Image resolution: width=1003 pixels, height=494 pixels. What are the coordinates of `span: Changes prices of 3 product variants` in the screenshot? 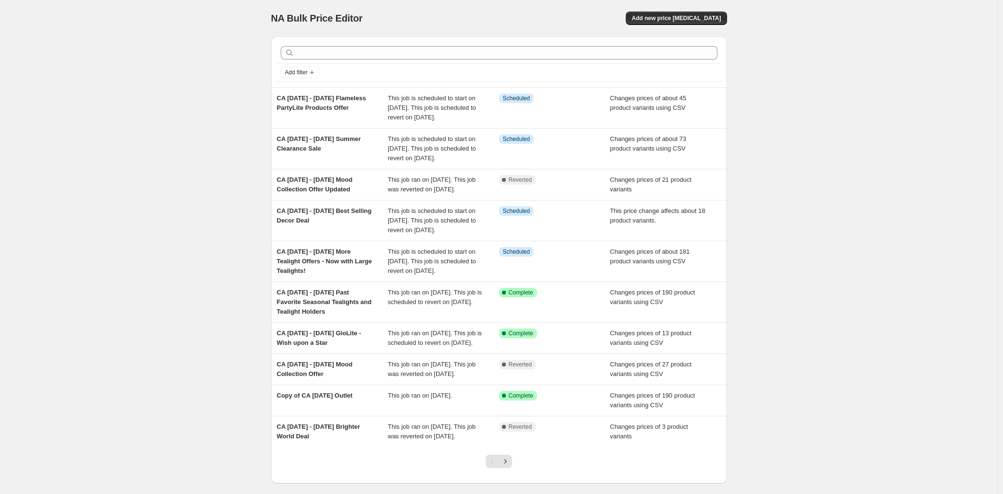 It's located at (649, 431).